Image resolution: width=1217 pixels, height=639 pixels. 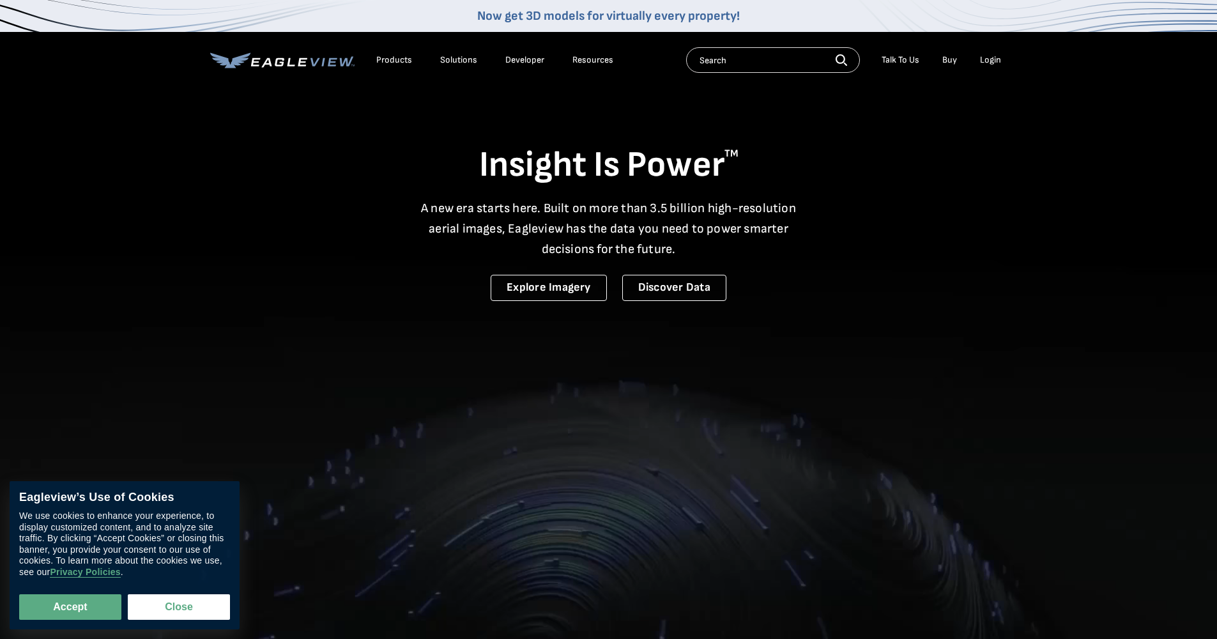 What do you see at coordinates (732, 153) in the screenshot?
I see `sup: TM` at bounding box center [732, 153].